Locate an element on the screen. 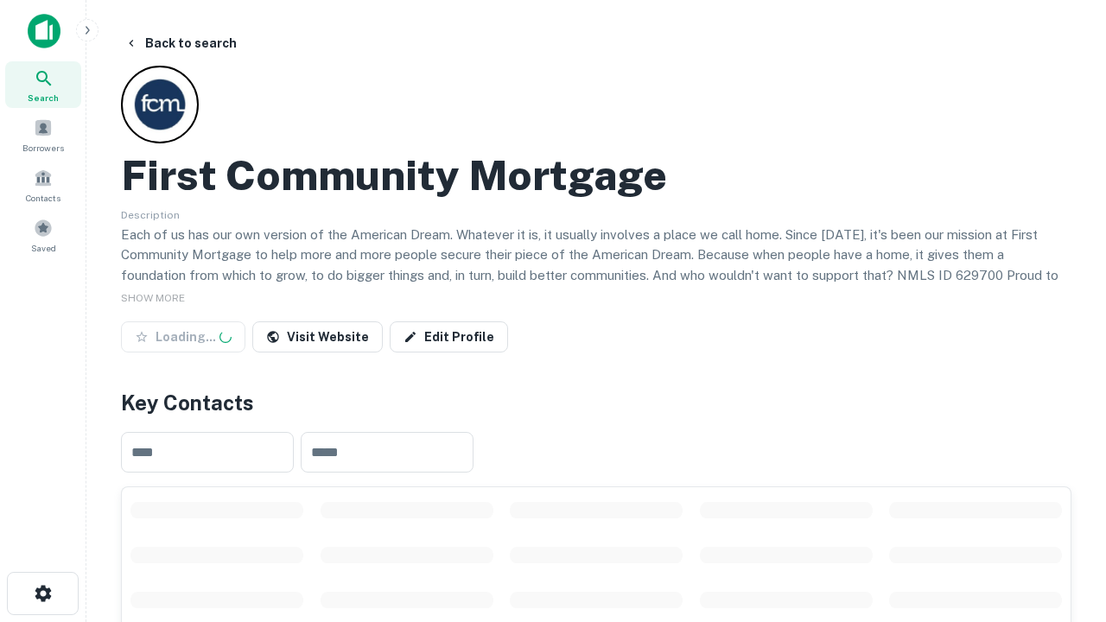 This screenshot has height=622, width=1106. a: Borrowers is located at coordinates (43, 135).